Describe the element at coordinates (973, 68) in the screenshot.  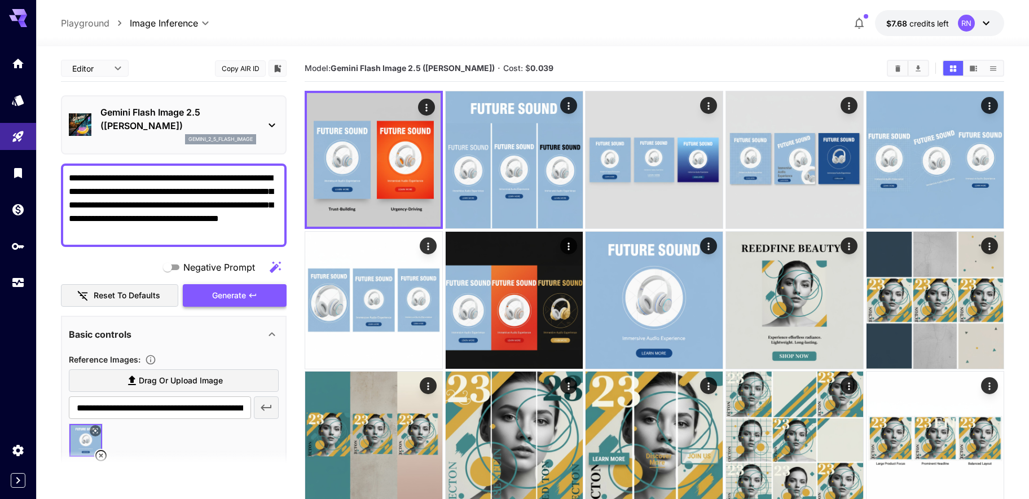
I see `button: Show media in video view` at that location.